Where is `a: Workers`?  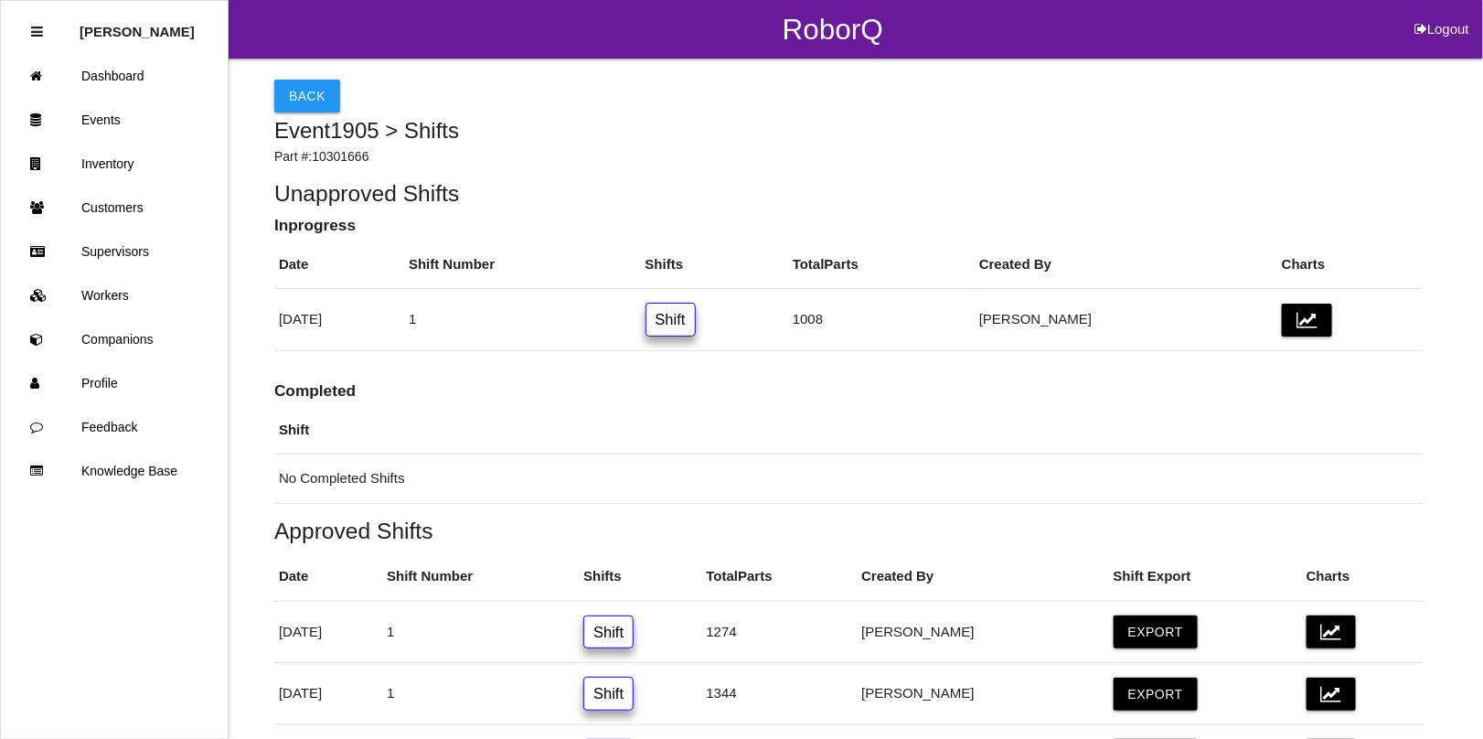 a: Workers is located at coordinates (114, 295).